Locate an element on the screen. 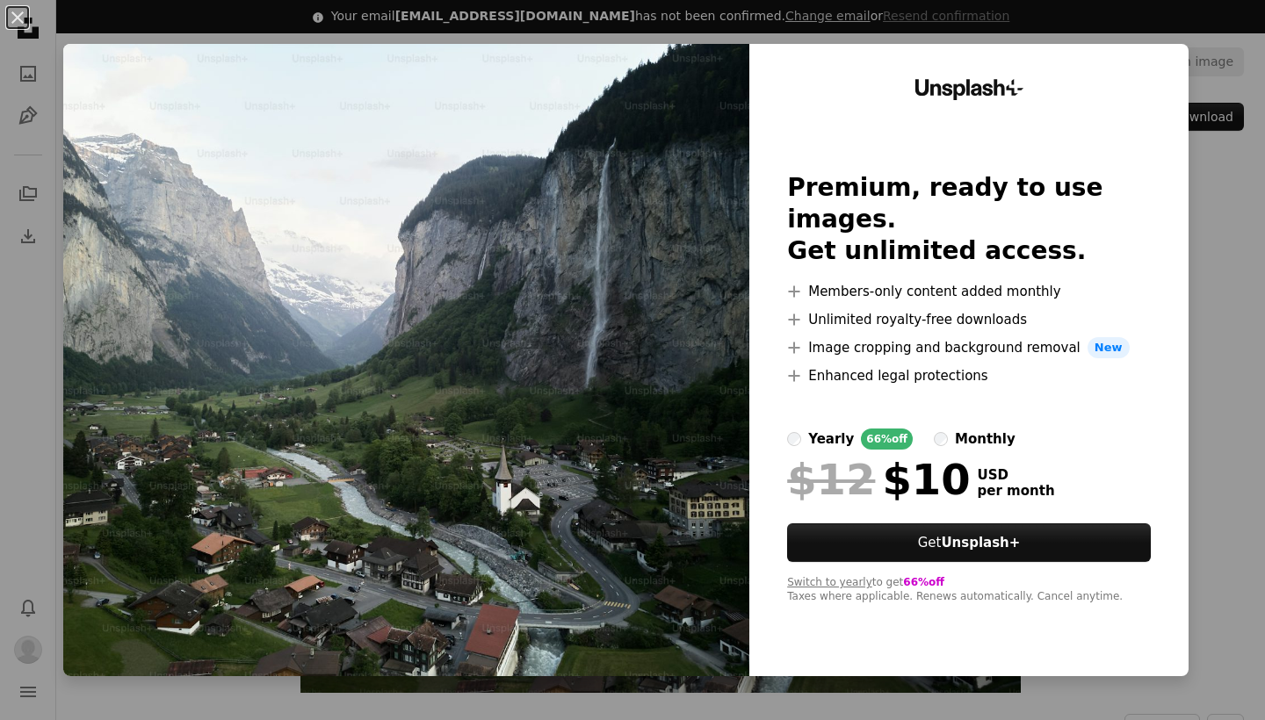  span: 66% off is located at coordinates (923, 582).